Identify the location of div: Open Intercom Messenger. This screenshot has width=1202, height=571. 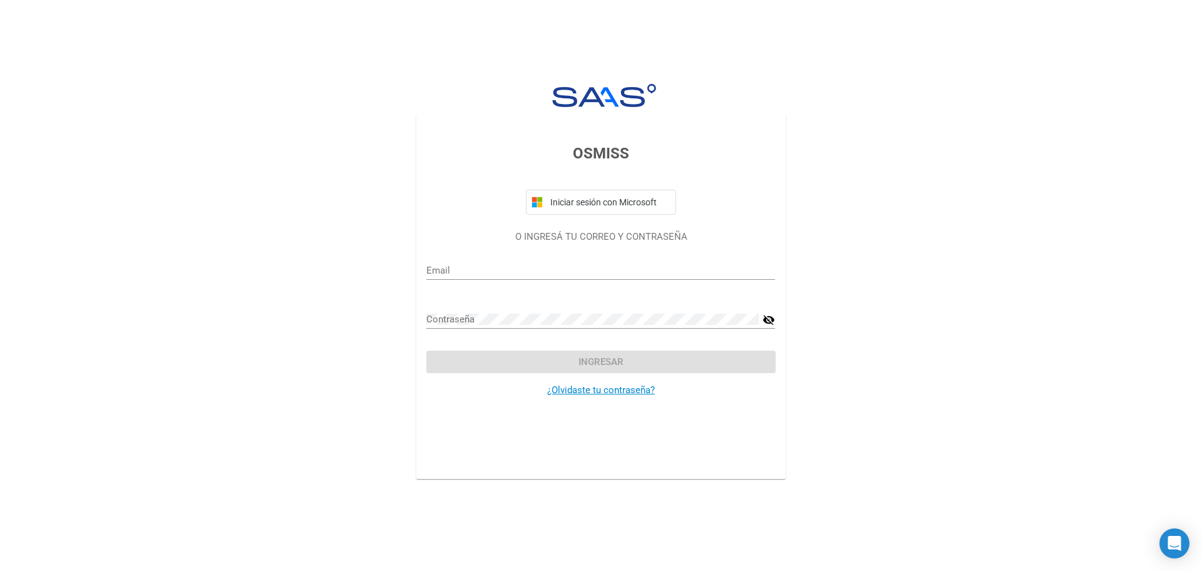
(1175, 544).